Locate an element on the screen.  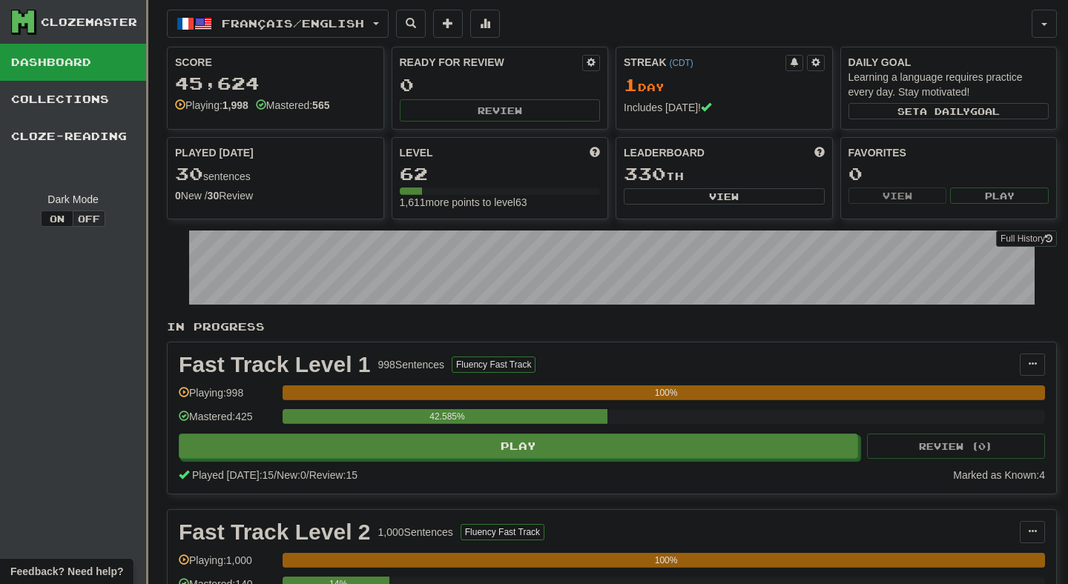
strong: 30 is located at coordinates (214, 196).